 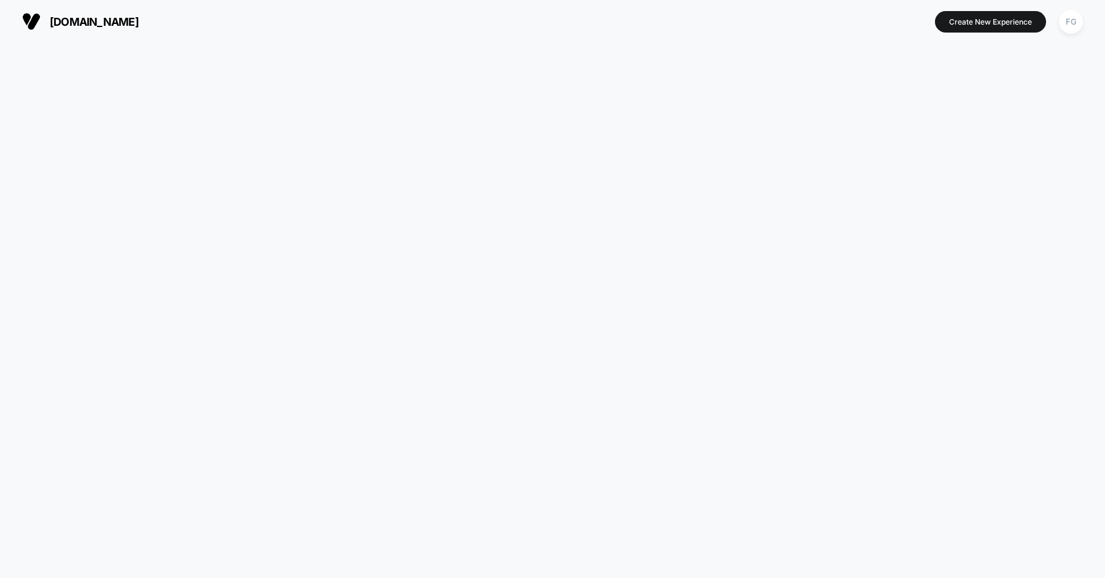 What do you see at coordinates (1071, 21) in the screenshot?
I see `button: FG` at bounding box center [1071, 21].